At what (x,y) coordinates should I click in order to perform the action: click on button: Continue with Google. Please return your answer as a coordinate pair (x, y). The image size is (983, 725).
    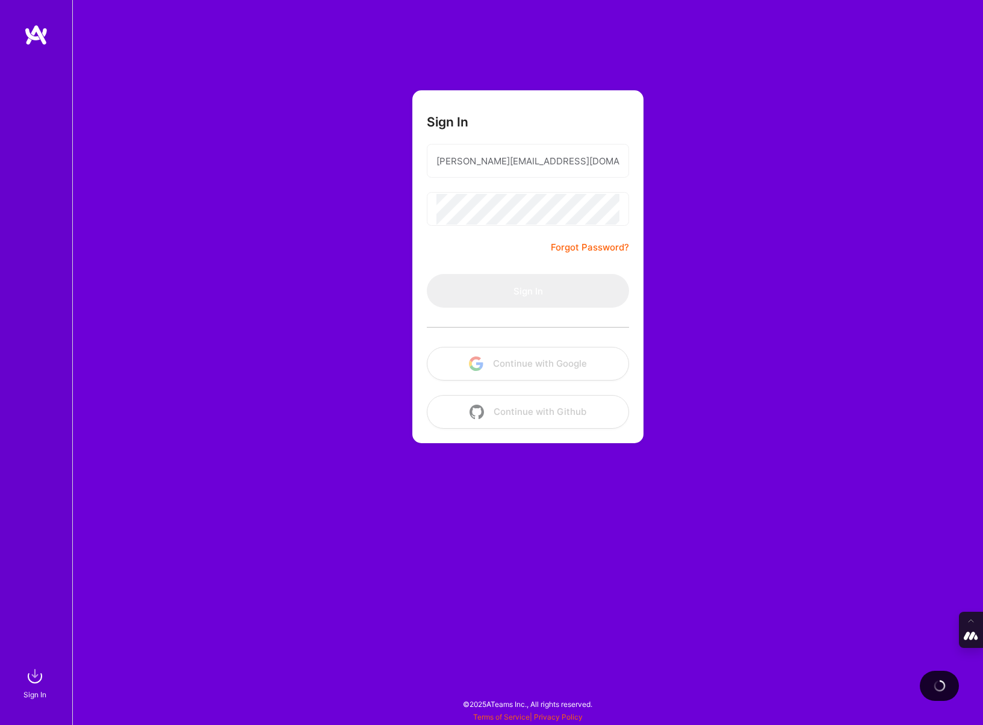
    Looking at the image, I should click on (528, 364).